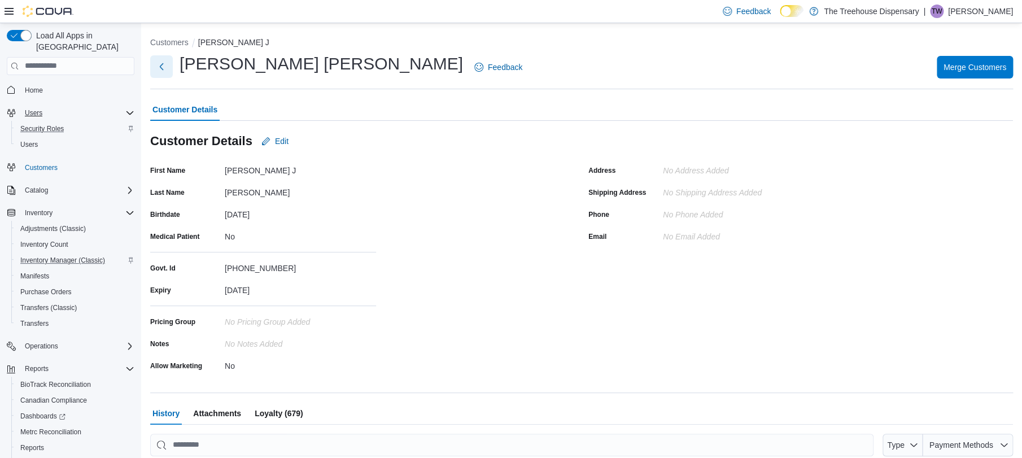 The height and width of the screenshot is (458, 1022). What do you see at coordinates (75, 292) in the screenshot?
I see `button: Purchase Orders` at bounding box center [75, 292].